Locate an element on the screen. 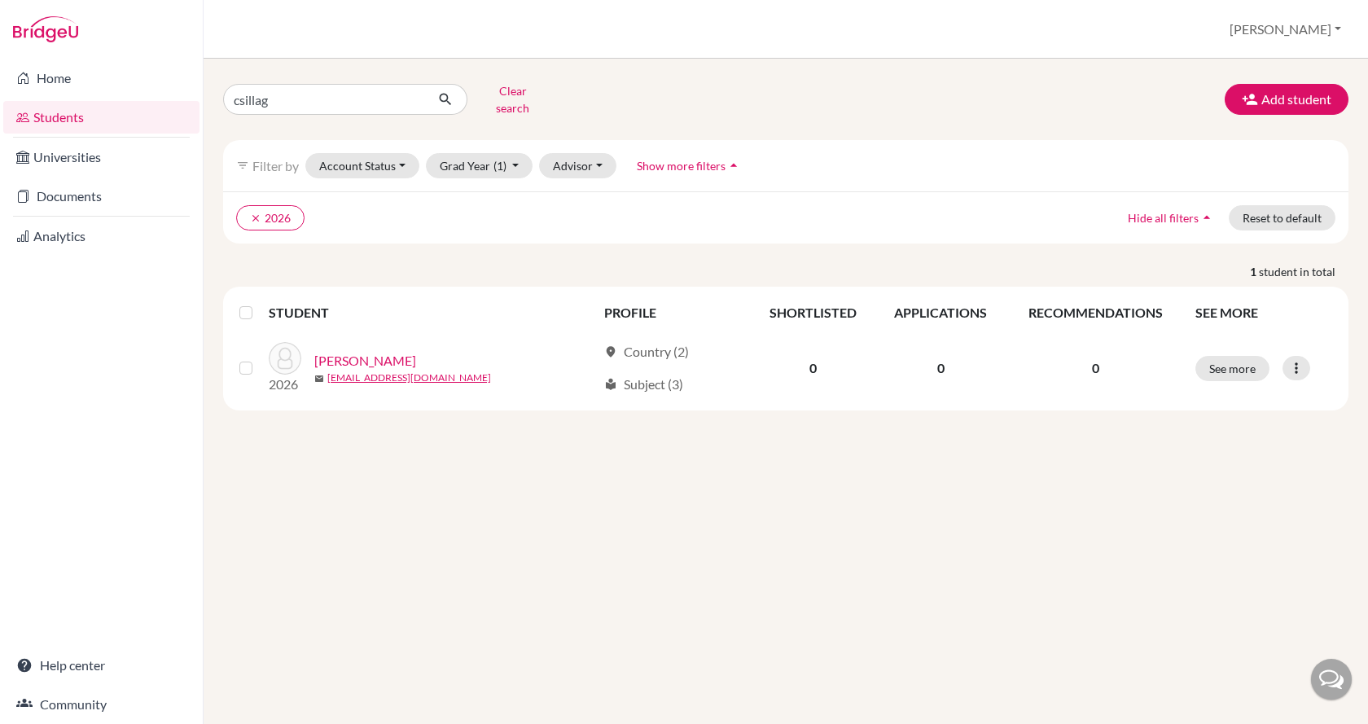 This screenshot has height=724, width=1368. th: SHORTLISTED is located at coordinates (813, 313).